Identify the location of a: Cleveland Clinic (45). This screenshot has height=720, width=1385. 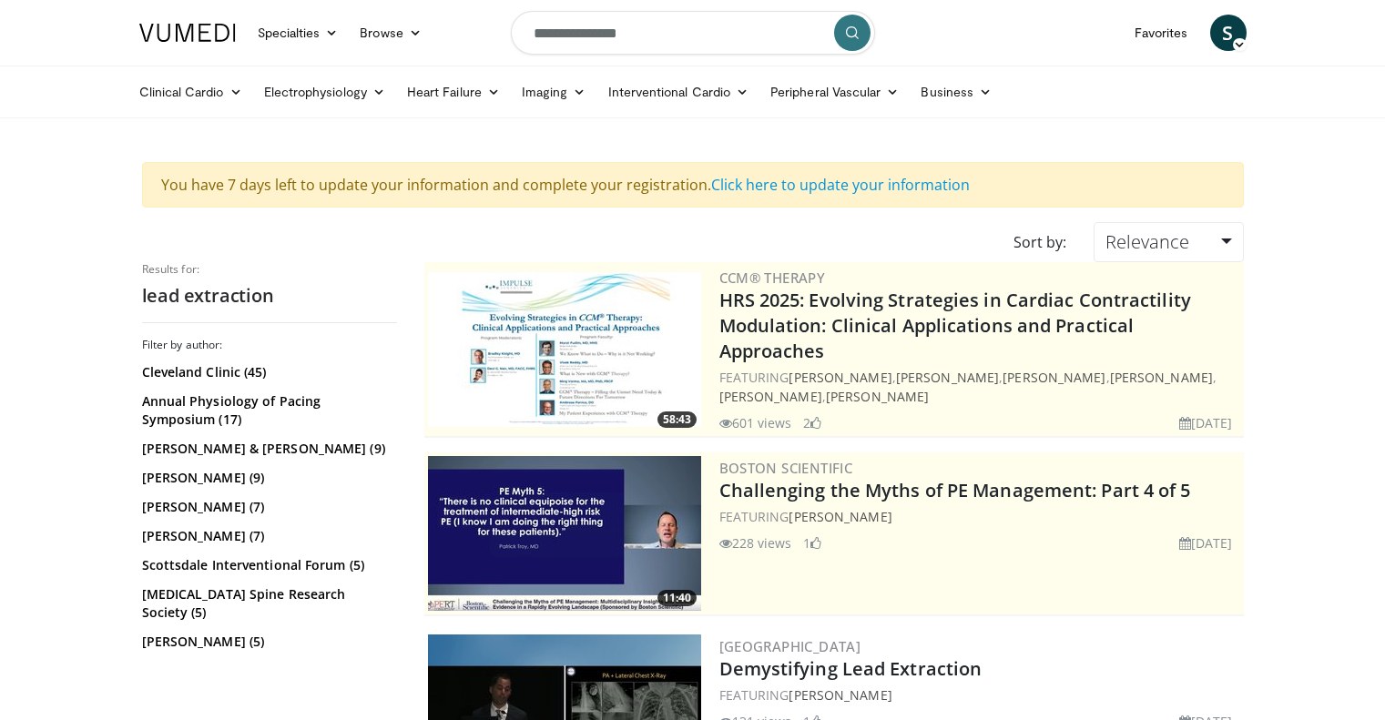
(267, 372).